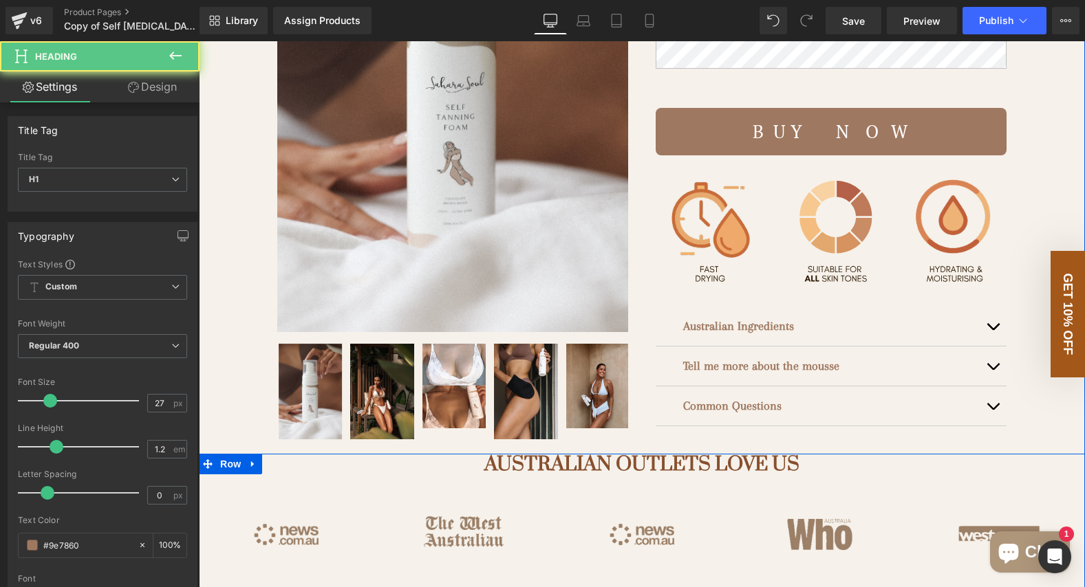  Describe the element at coordinates (34, 179) in the screenshot. I see `b: H1` at that location.